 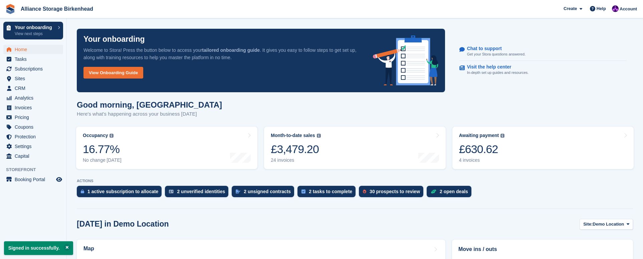 I want to click on div: 2 tasks to complete, so click(x=331, y=191).